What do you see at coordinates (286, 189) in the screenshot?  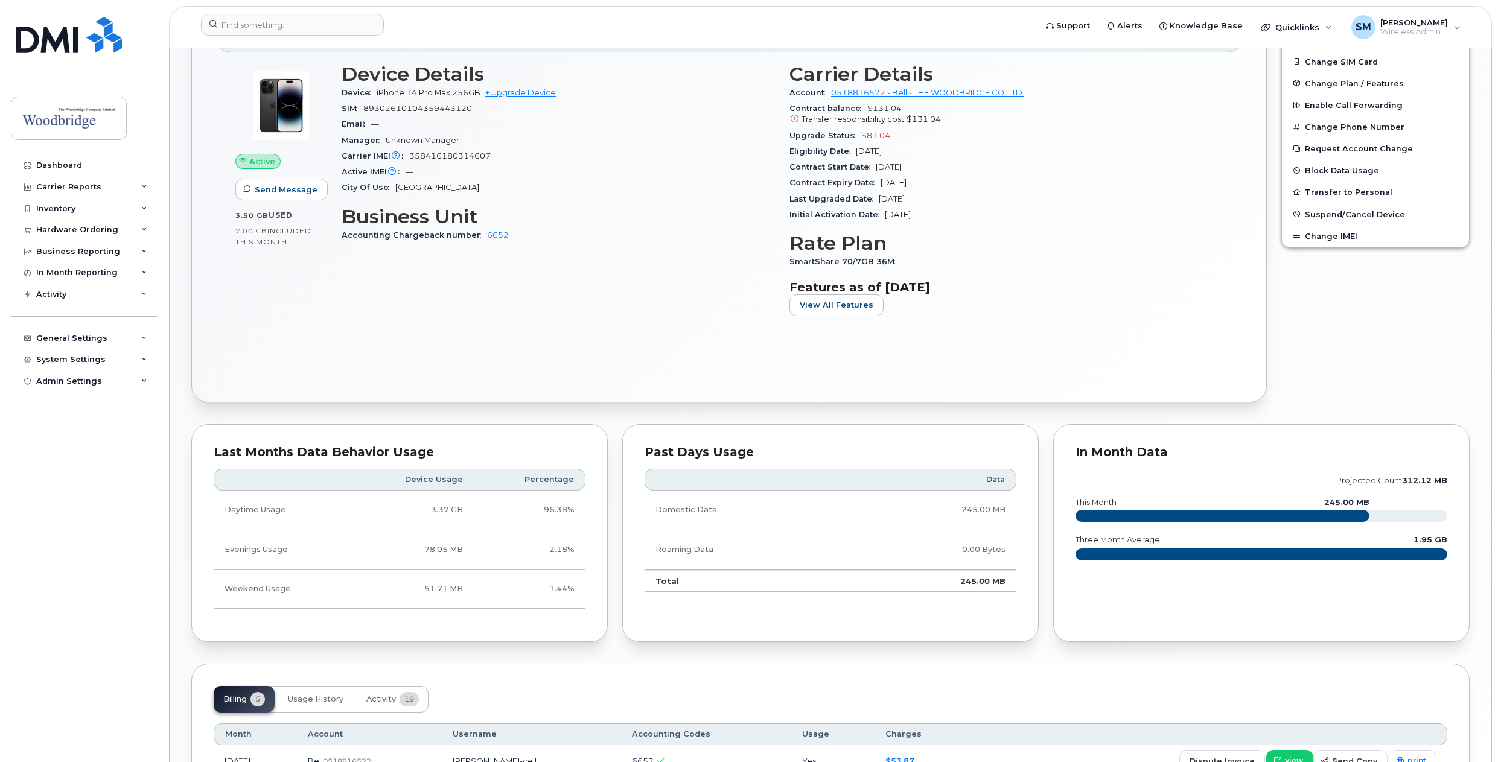 I see `span: Send Message` at bounding box center [286, 189].